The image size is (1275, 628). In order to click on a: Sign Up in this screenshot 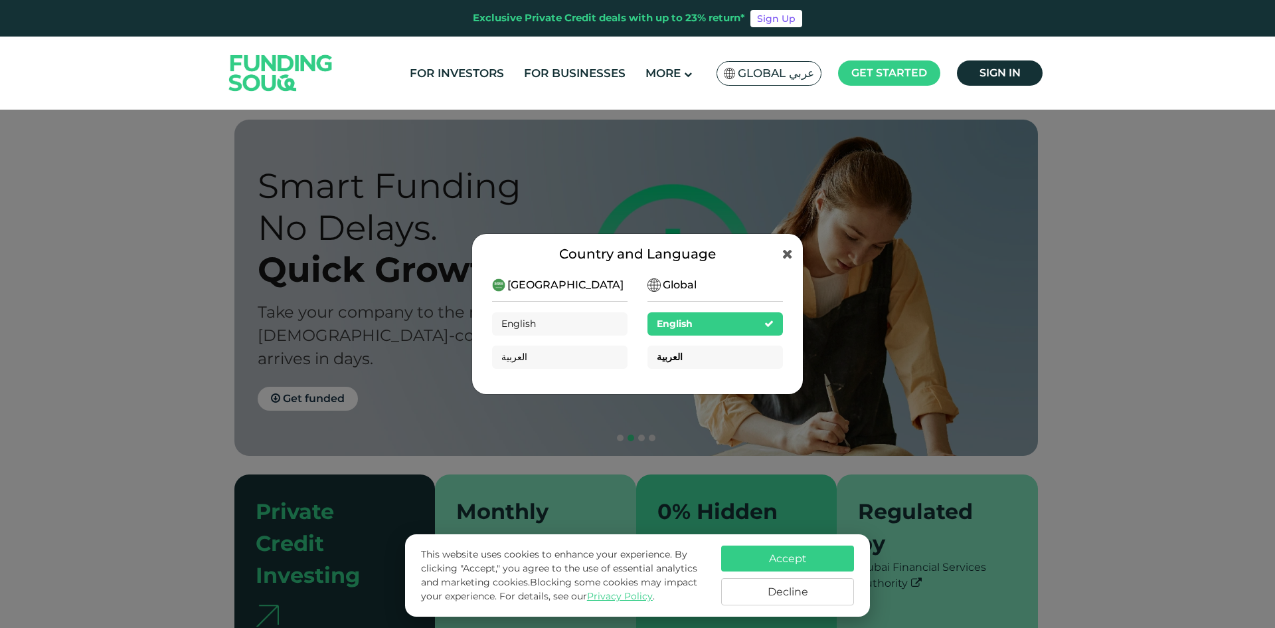, I will do `click(776, 19)`.